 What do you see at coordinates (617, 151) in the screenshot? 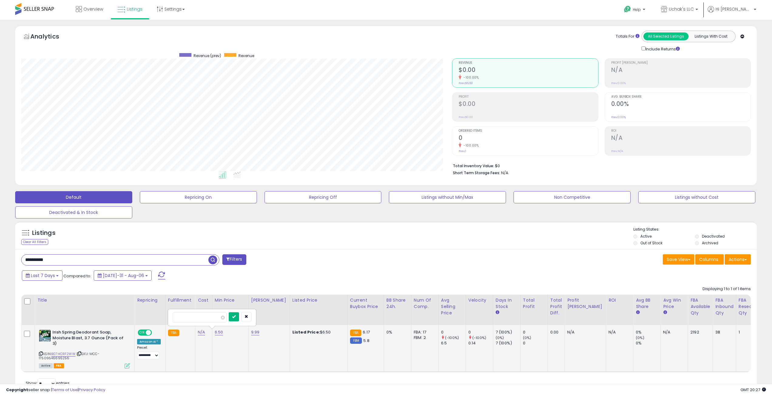
I see `small: Prev: N/A` at bounding box center [617, 151].